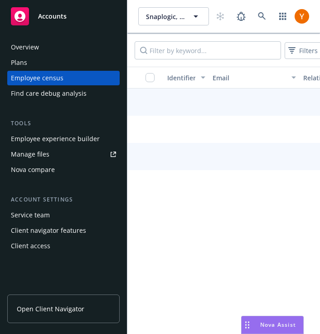 This screenshot has width=320, height=334. Describe the element at coordinates (19, 63) in the screenshot. I see `div: Plans` at that location.